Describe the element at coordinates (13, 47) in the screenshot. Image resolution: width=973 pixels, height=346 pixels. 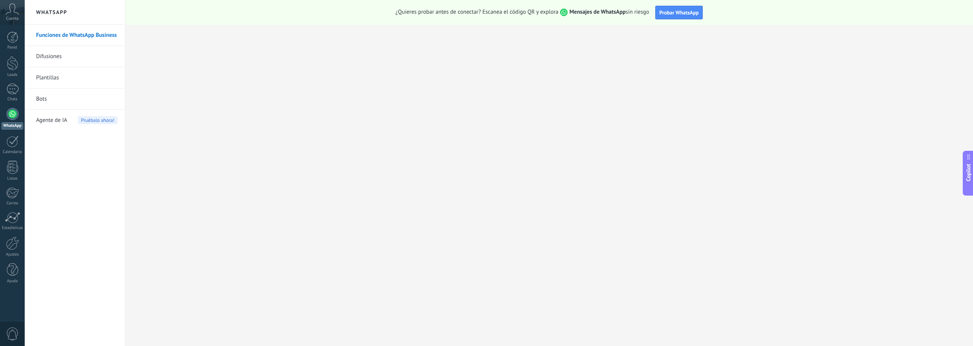
I see `div: Panel` at that location.